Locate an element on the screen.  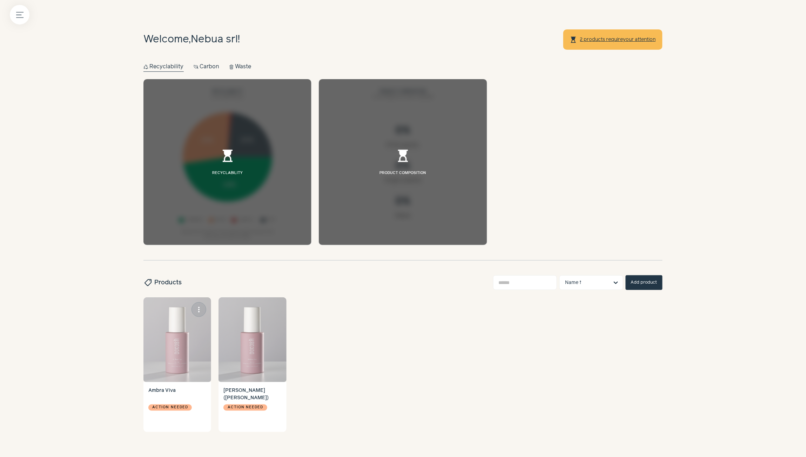
button: Waste is located at coordinates (240, 67).